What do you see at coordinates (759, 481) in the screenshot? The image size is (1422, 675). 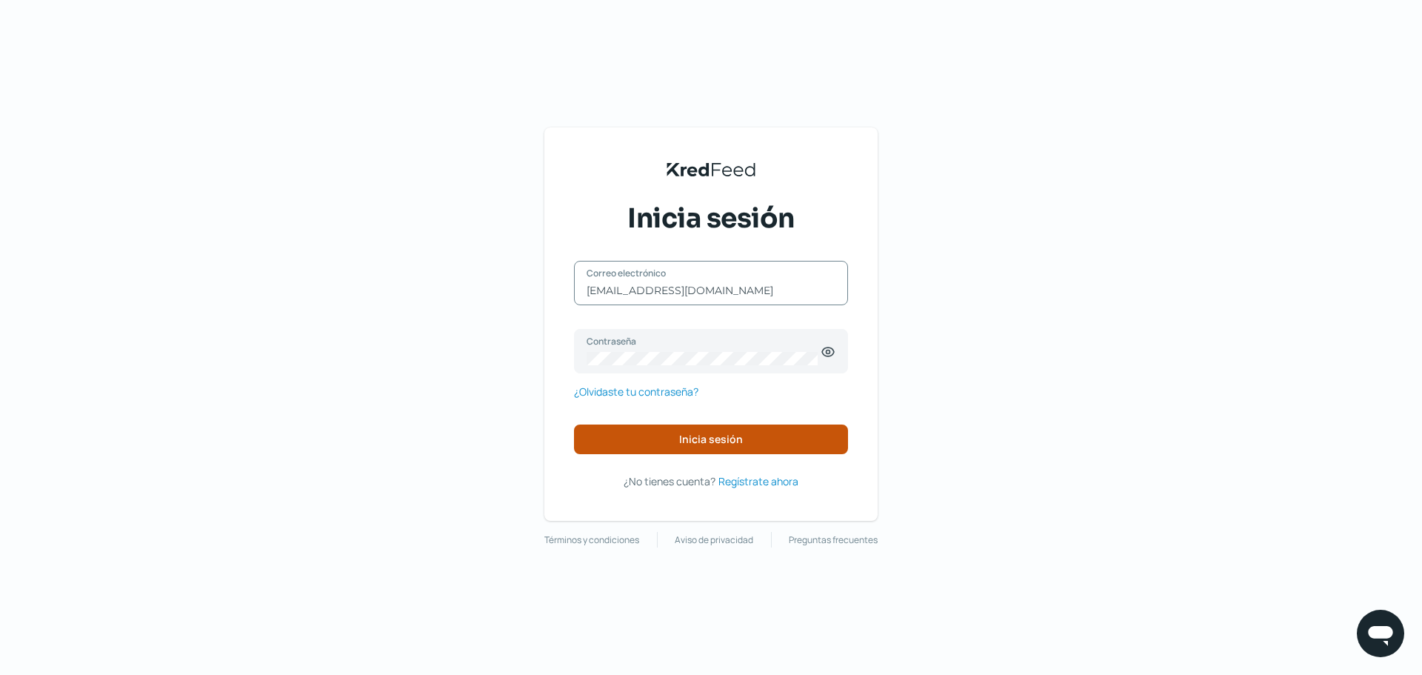 I see `span: Regístrate ahora` at bounding box center [759, 481].